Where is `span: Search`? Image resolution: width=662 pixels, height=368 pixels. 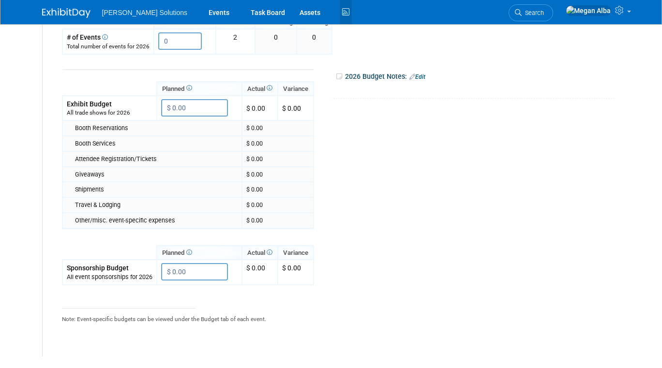
span: Search is located at coordinates (533, 13).